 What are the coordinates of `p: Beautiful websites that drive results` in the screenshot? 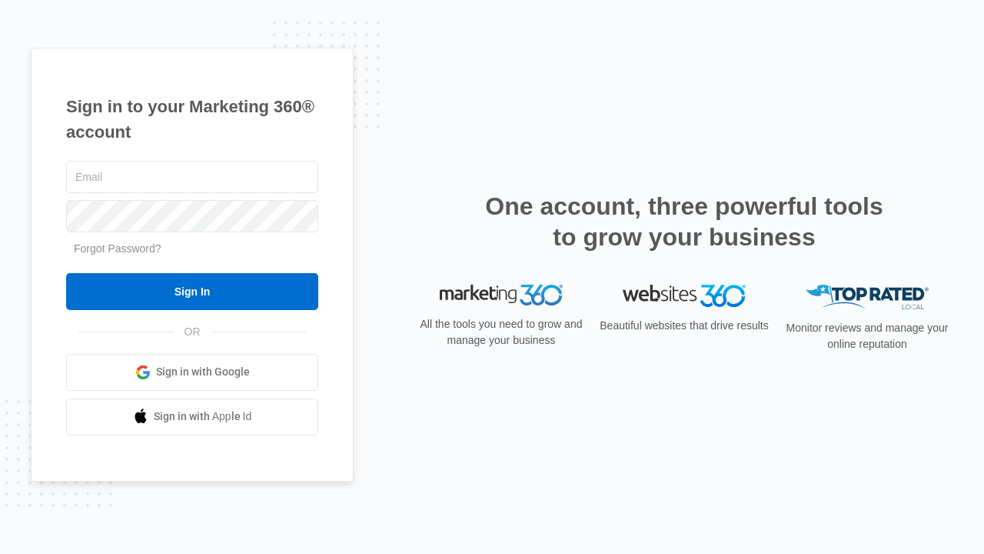 It's located at (685, 325).